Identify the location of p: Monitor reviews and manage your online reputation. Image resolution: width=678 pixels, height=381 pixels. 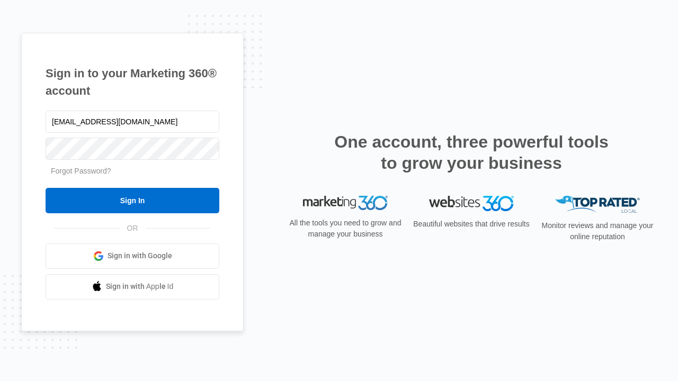
(598, 232).